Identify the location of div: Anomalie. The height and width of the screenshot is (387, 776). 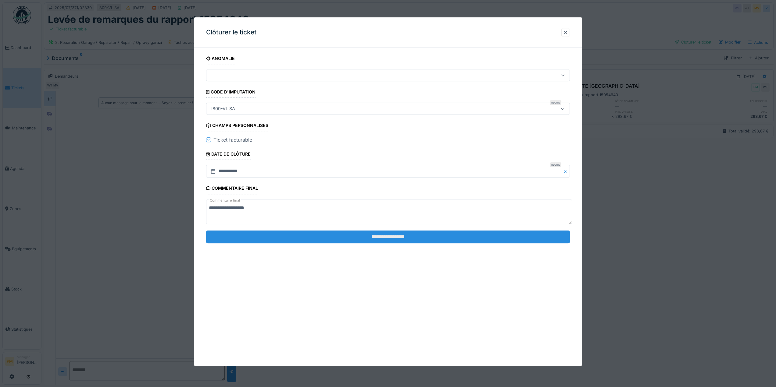
(220, 59).